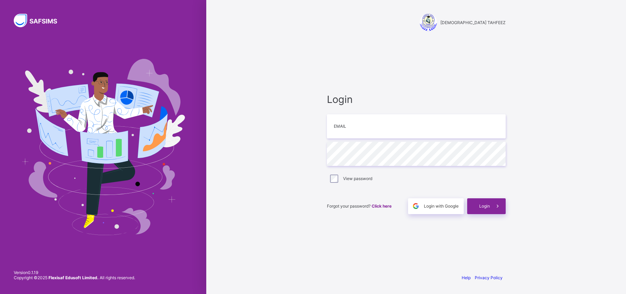  Describe the element at coordinates (382, 206) in the screenshot. I see `a: Click here` at that location.